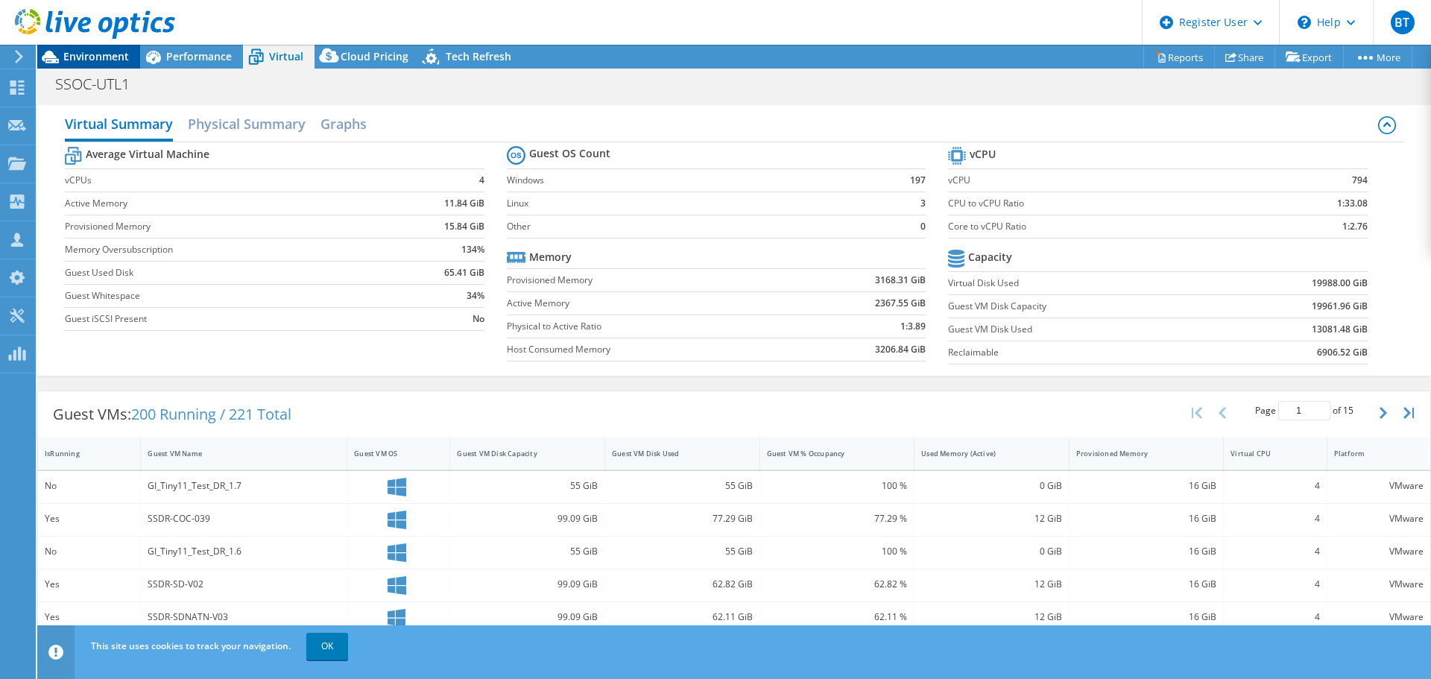 Image resolution: width=1431 pixels, height=679 pixels. Describe the element at coordinates (900, 280) in the screenshot. I see `b: 3168.31 GiB` at that location.